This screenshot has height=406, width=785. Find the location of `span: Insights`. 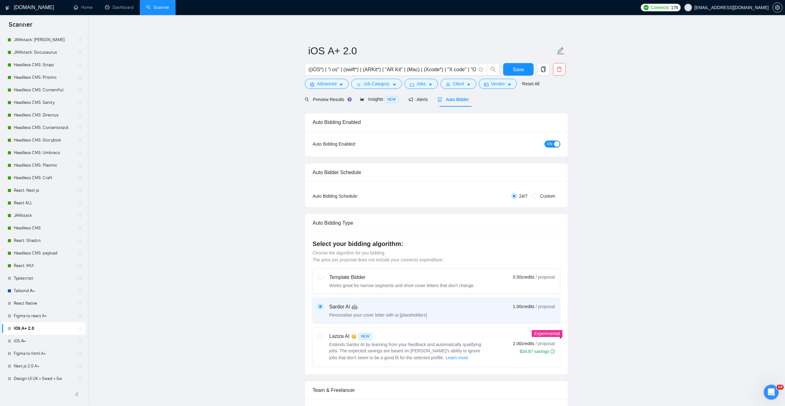

span: Insights is located at coordinates (379, 99).